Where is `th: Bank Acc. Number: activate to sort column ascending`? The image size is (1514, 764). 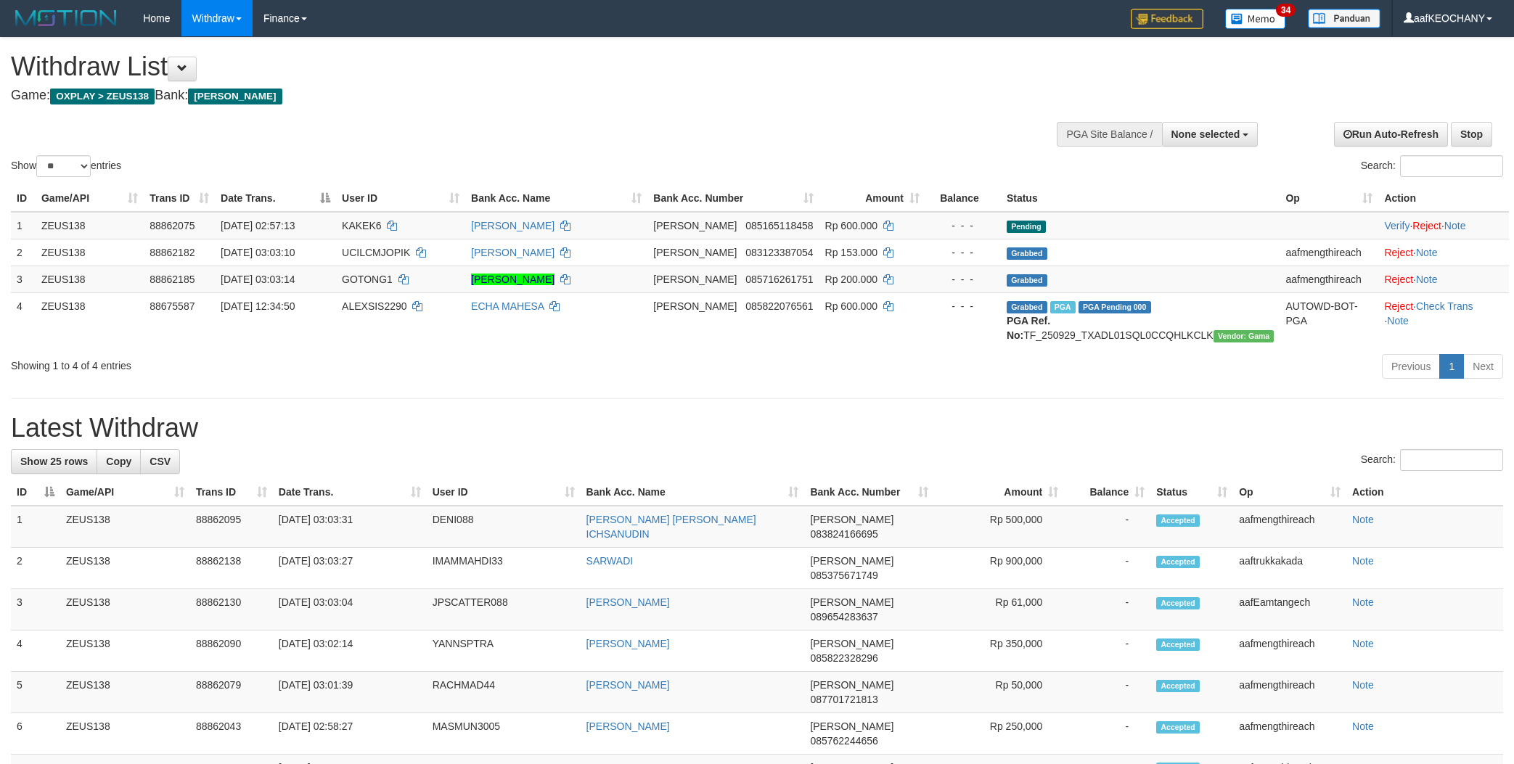 th: Bank Acc. Number: activate to sort column ascending is located at coordinates (869, 492).